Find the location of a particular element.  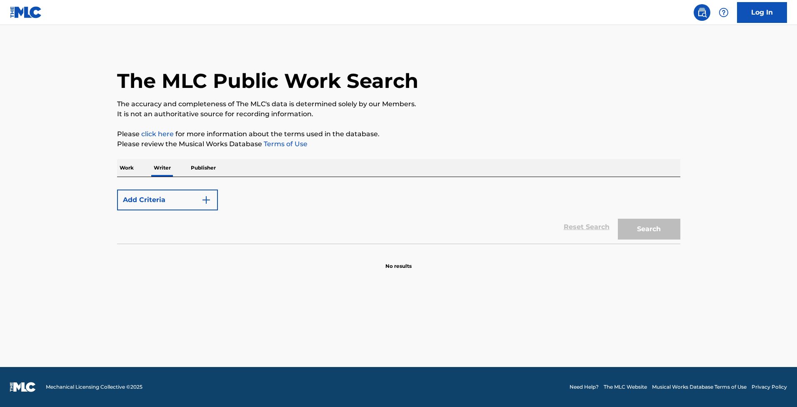

a: The MLC Website is located at coordinates (625, 387).